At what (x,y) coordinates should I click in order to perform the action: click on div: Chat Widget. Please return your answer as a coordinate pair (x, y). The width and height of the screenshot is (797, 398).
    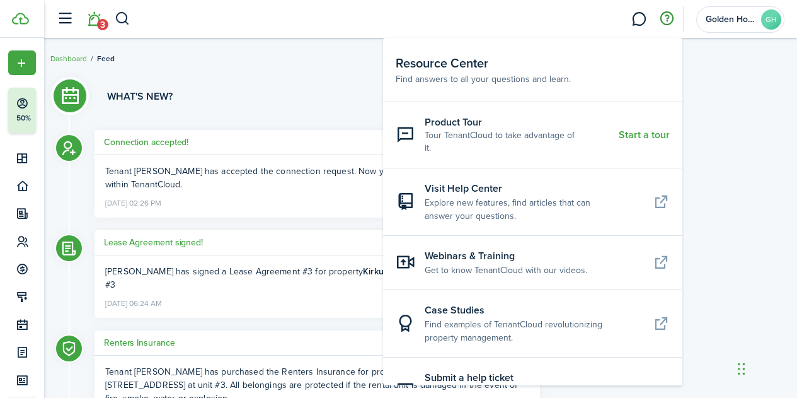
    Looking at the image, I should click on (766, 367).